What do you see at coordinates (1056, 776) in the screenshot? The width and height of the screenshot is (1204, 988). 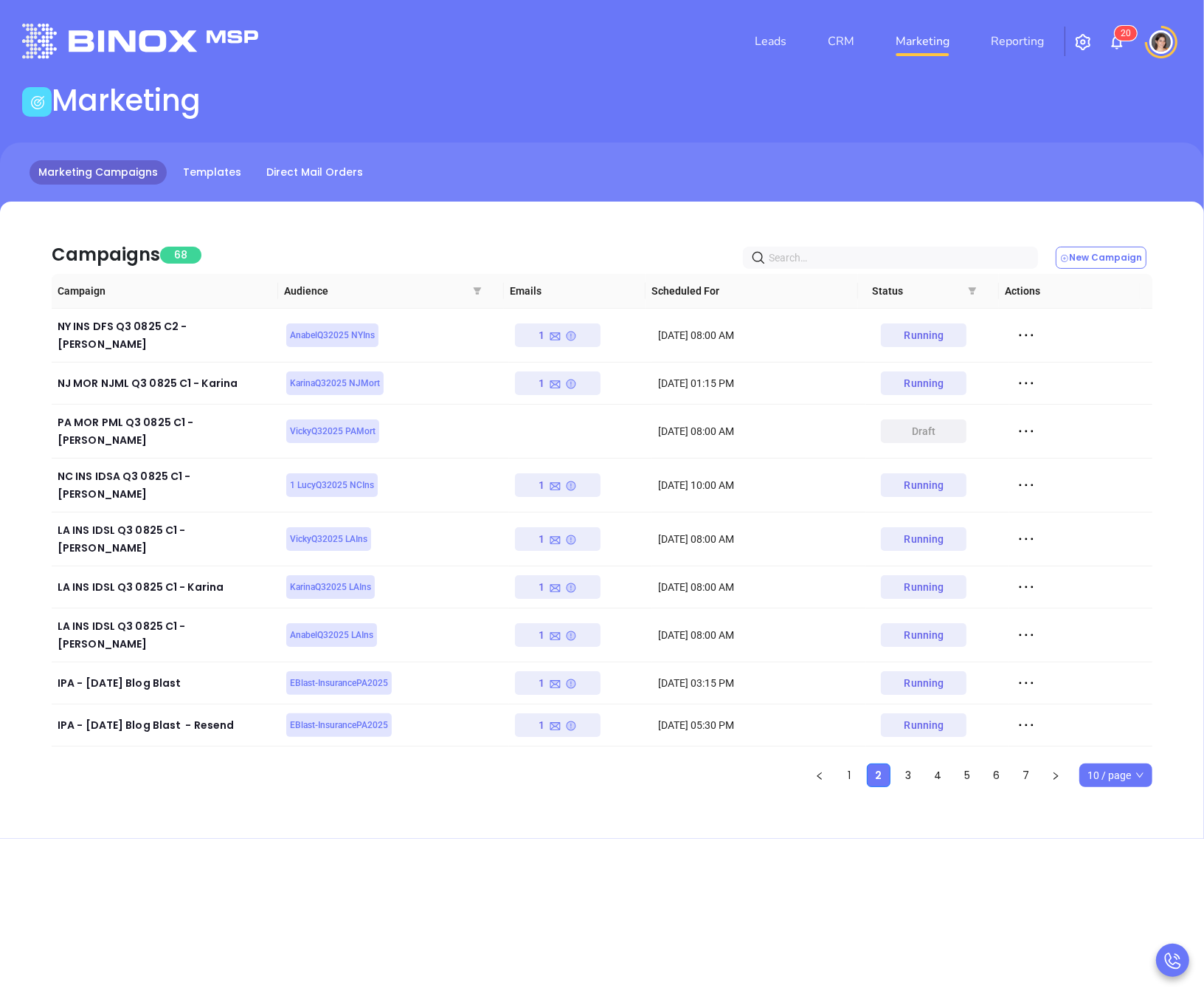 I see `span: right` at bounding box center [1056, 776].